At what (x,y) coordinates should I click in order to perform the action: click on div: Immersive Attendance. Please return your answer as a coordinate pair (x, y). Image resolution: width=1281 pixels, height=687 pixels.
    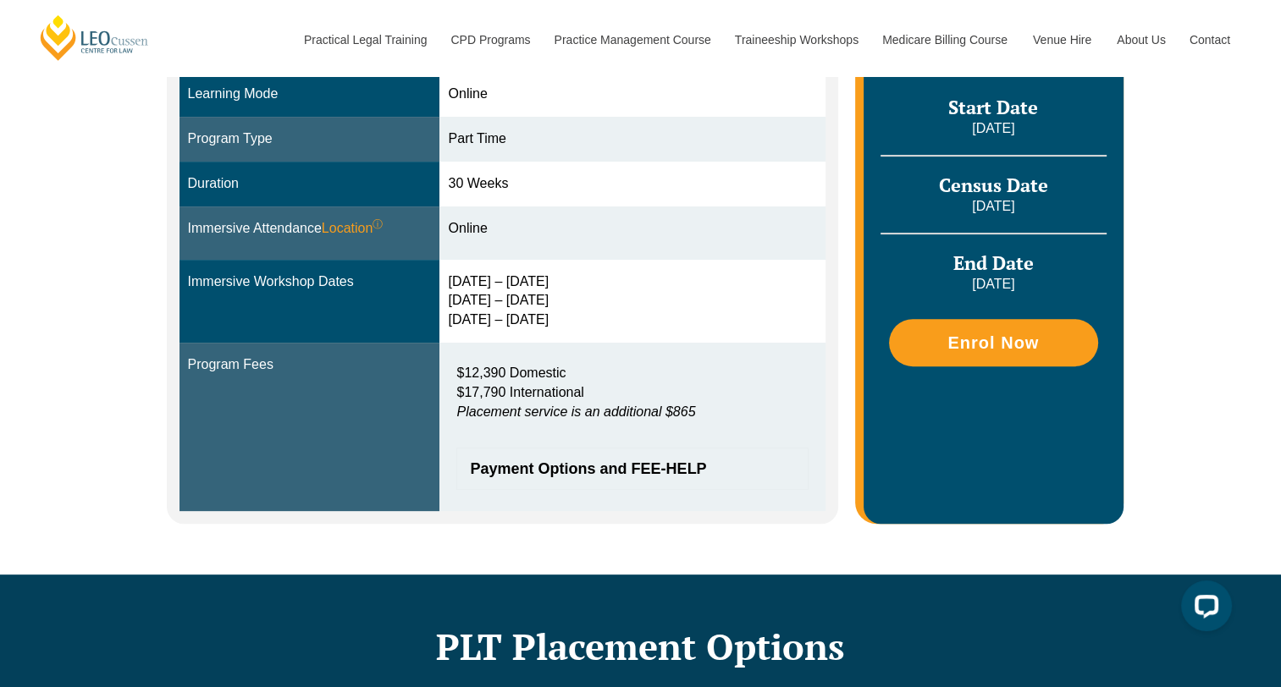
    Looking at the image, I should click on (310, 229).